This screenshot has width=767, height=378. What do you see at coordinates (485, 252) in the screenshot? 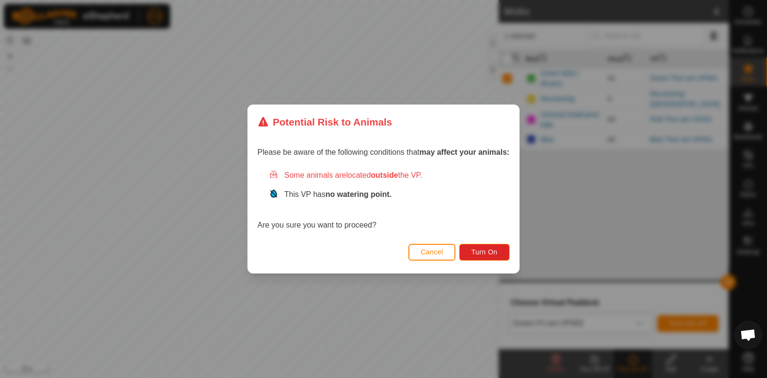
I see `button: Turn On` at bounding box center [485, 252].